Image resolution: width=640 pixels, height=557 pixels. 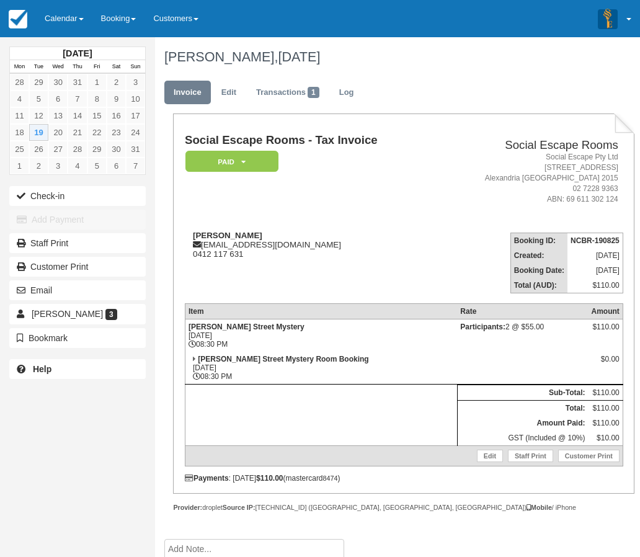 What do you see at coordinates (38, 132) in the screenshot?
I see `a: 19` at bounding box center [38, 132].